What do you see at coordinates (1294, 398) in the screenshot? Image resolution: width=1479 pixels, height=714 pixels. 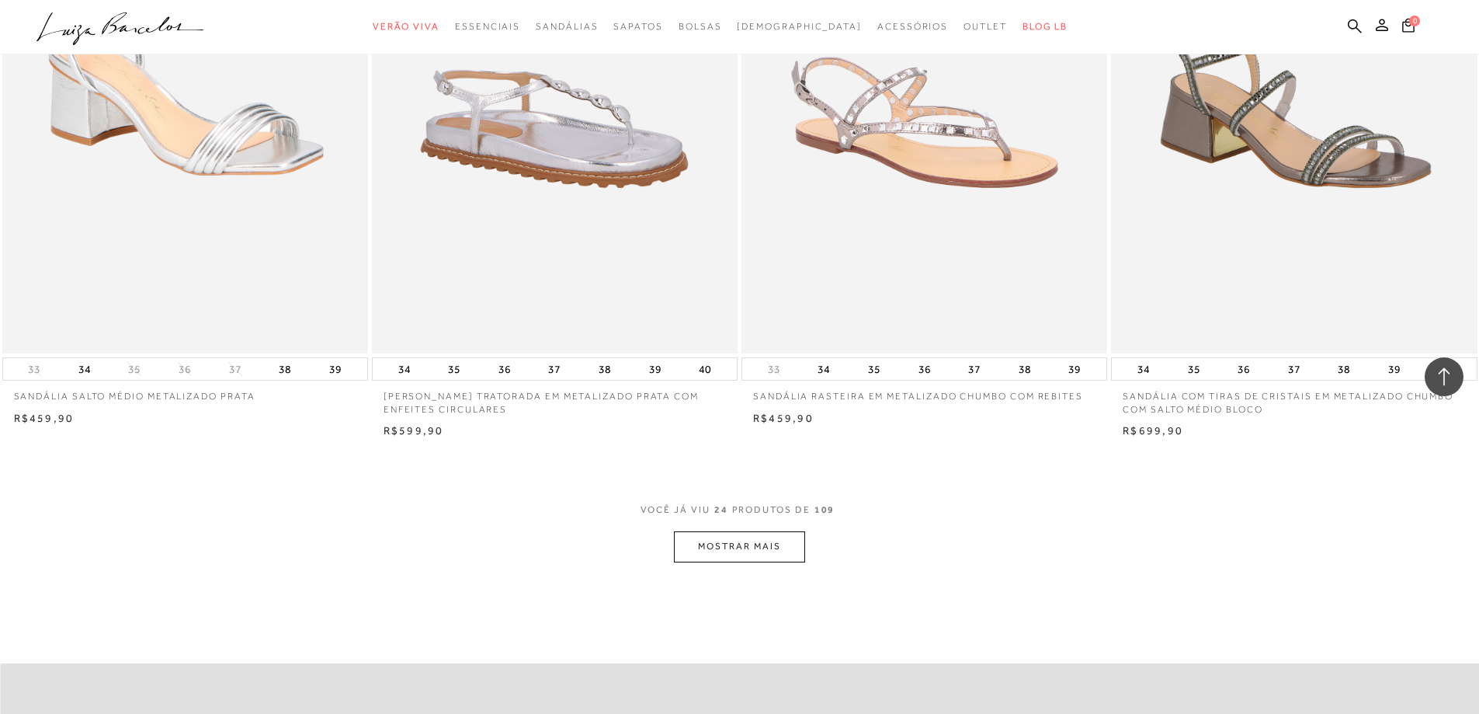 I see `p: SANDÁLIA COM TIRAS DE CRISTAIS EM METALIZADO CHUMBO COM SALTO MÉDIO BLOCO` at bounding box center [1294, 398].